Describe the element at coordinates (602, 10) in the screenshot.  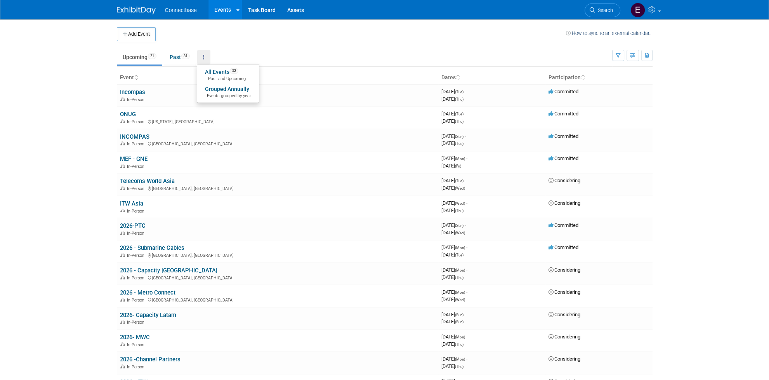
I see `a: Search` at that location.